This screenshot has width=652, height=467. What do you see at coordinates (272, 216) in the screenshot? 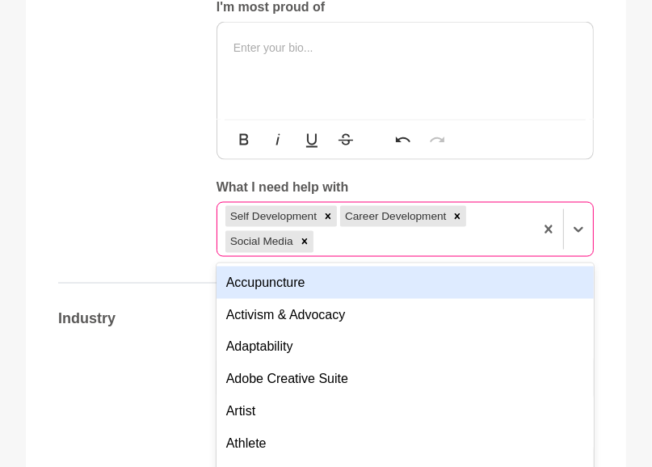
I see `div: Self Development` at bounding box center [272, 216].